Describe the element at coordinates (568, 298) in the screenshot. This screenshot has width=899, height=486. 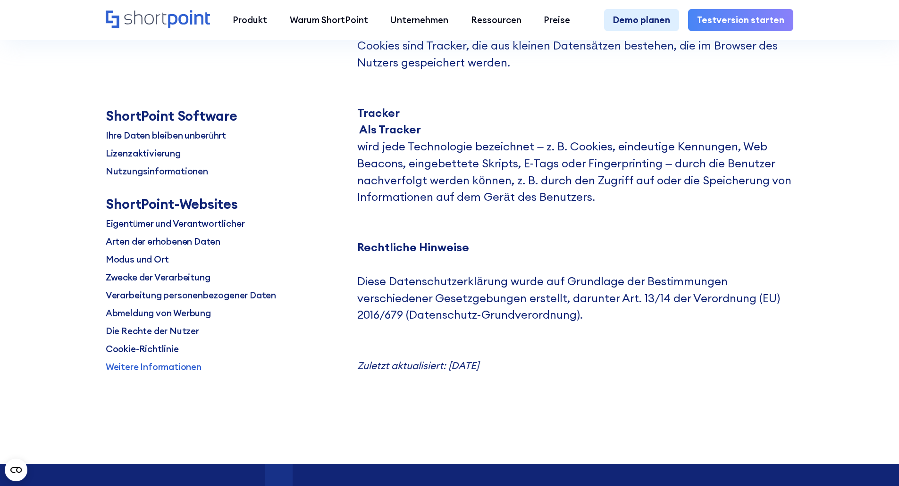
I see `font: Diese Datenschutzerklärung wurde auf Grundlage der Bestimmungen verschiedener Gesetzgebungen erst...` at that location.